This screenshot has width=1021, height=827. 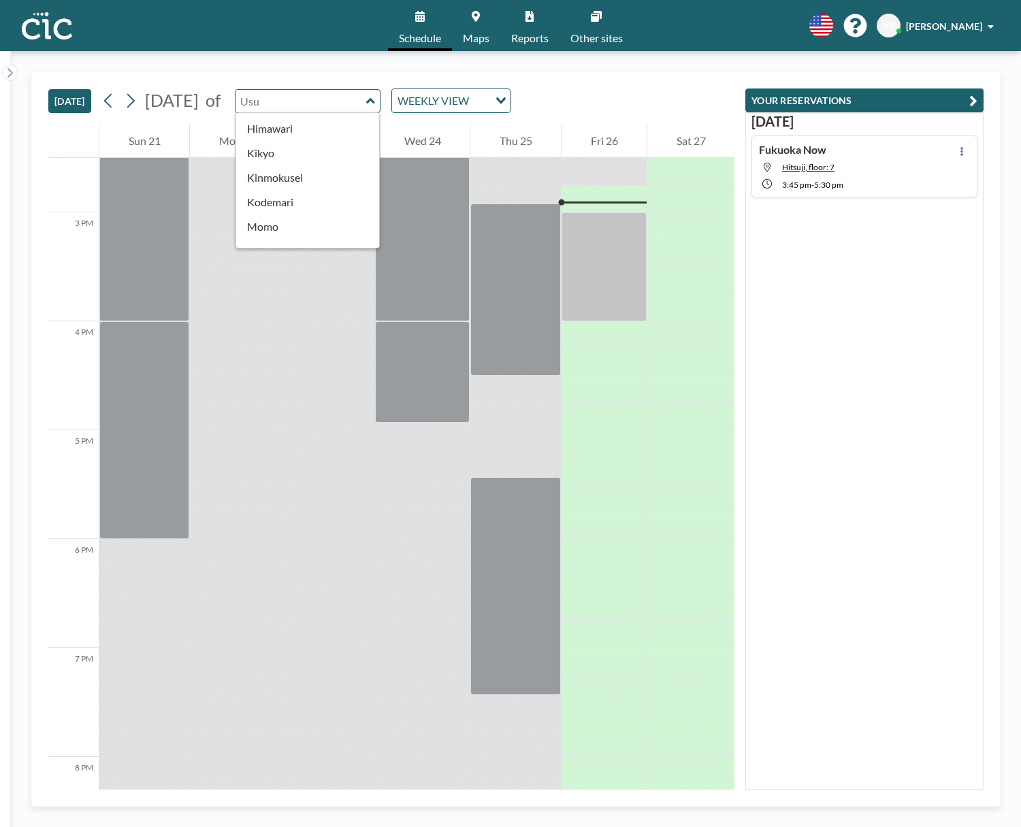 What do you see at coordinates (828, 184) in the screenshot?
I see `span: 5:30 PM` at bounding box center [828, 184].